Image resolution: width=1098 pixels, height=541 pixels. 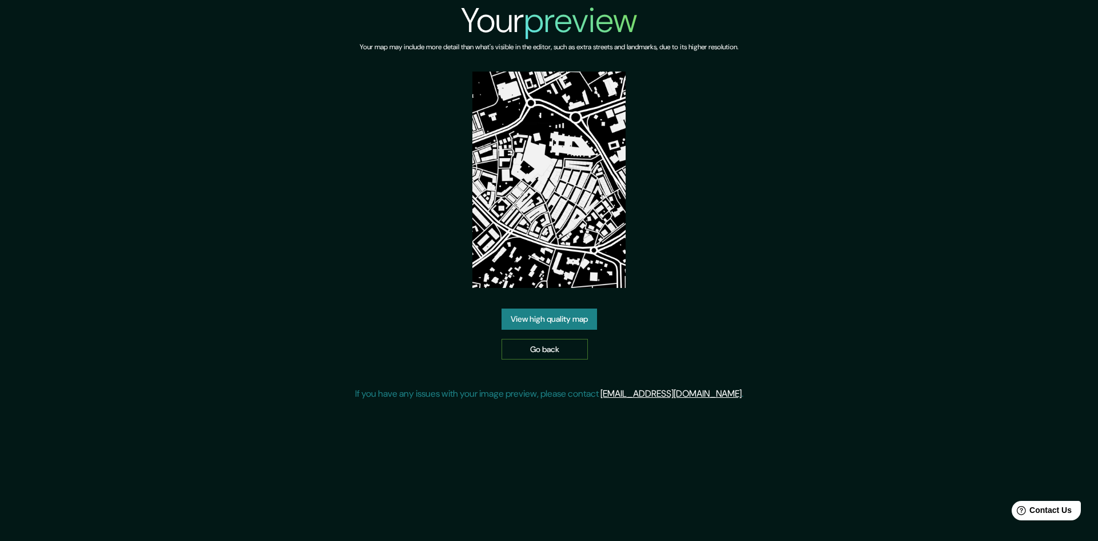 I want to click on a: Go back, so click(x=545, y=349).